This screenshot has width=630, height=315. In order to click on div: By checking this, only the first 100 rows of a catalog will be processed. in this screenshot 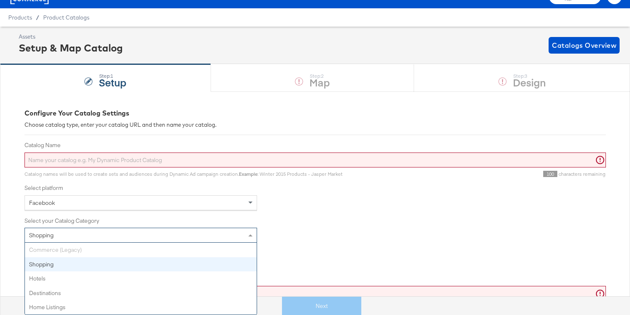, I will do `click(320, 266)`.